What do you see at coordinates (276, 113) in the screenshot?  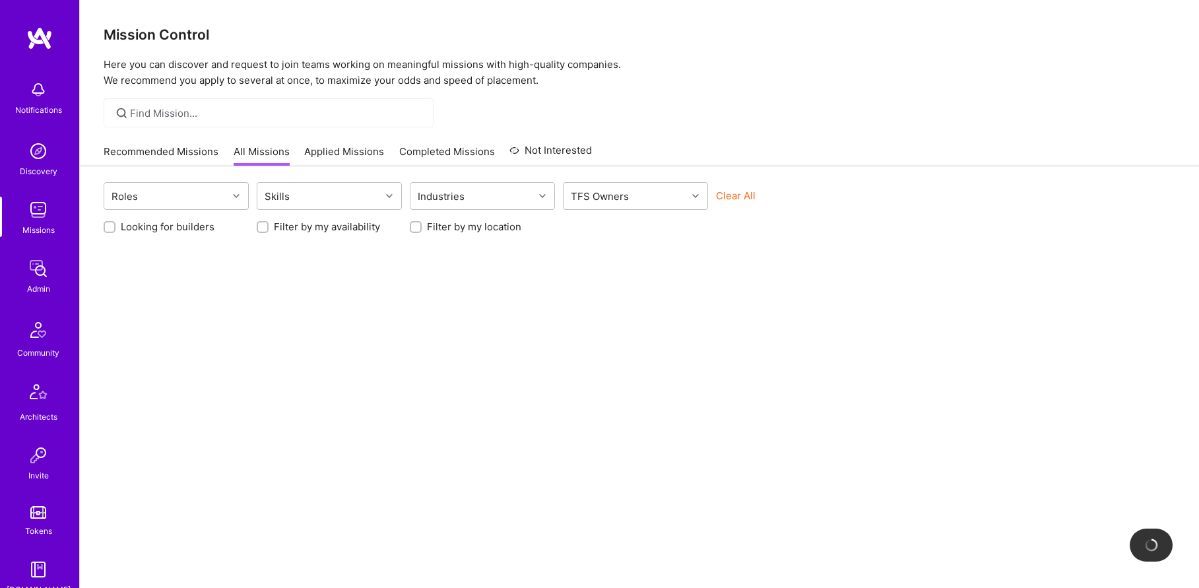 I see `input: Find Mission...` at bounding box center [276, 113].